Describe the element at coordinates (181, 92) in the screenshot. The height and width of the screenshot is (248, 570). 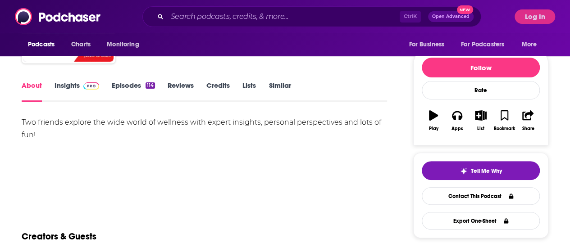
I see `a: Reviews` at that location.